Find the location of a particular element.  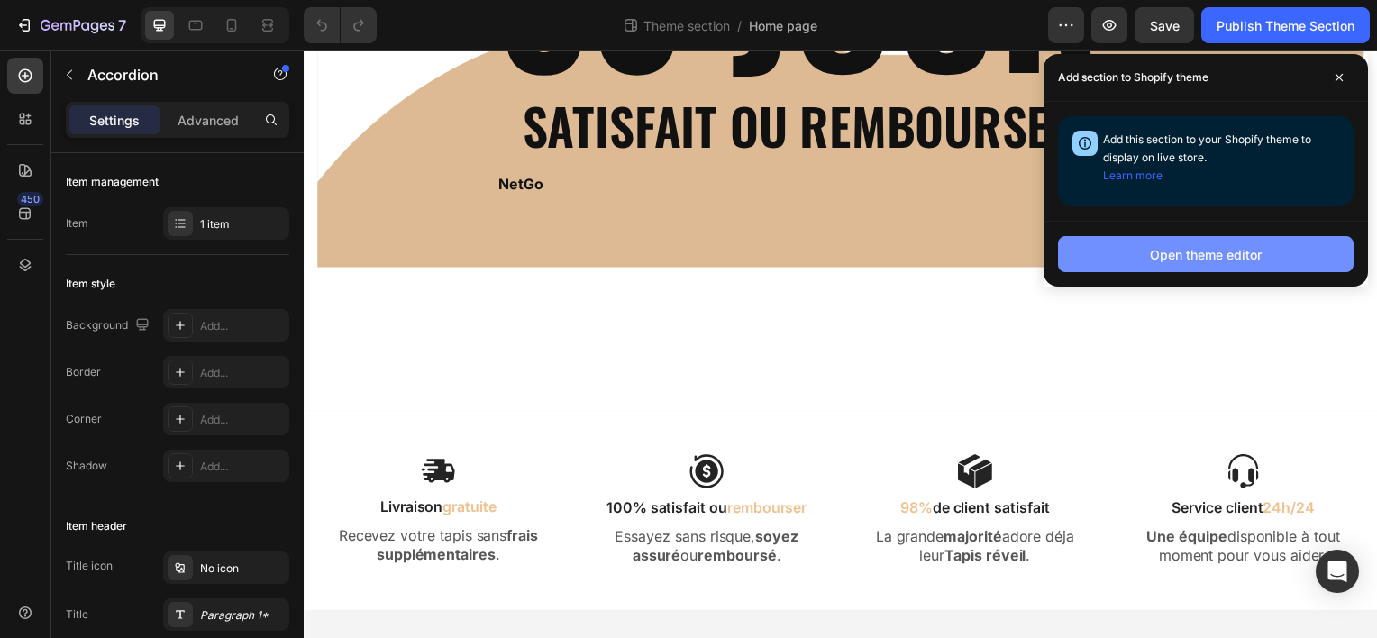

div: No icon is located at coordinates (242, 569).